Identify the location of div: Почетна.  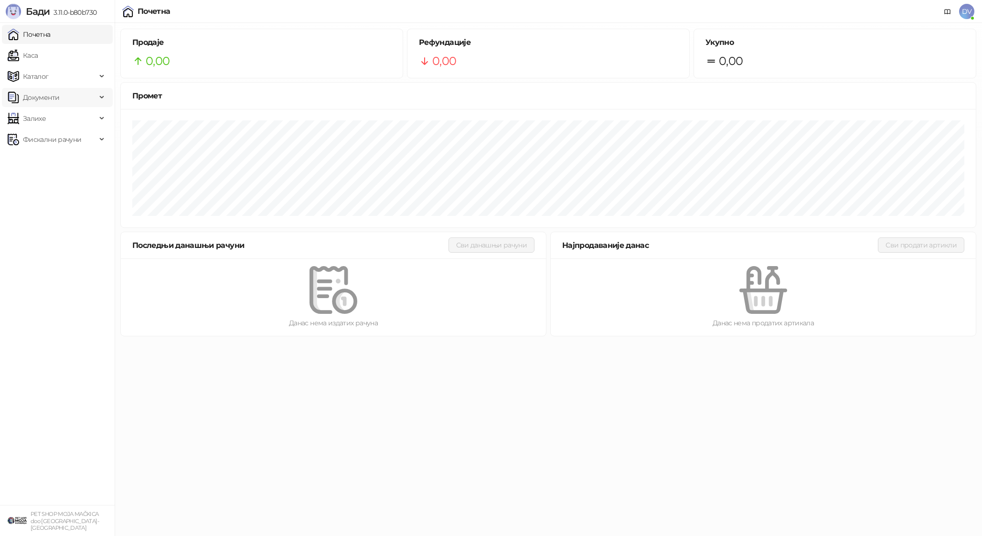
(154, 11).